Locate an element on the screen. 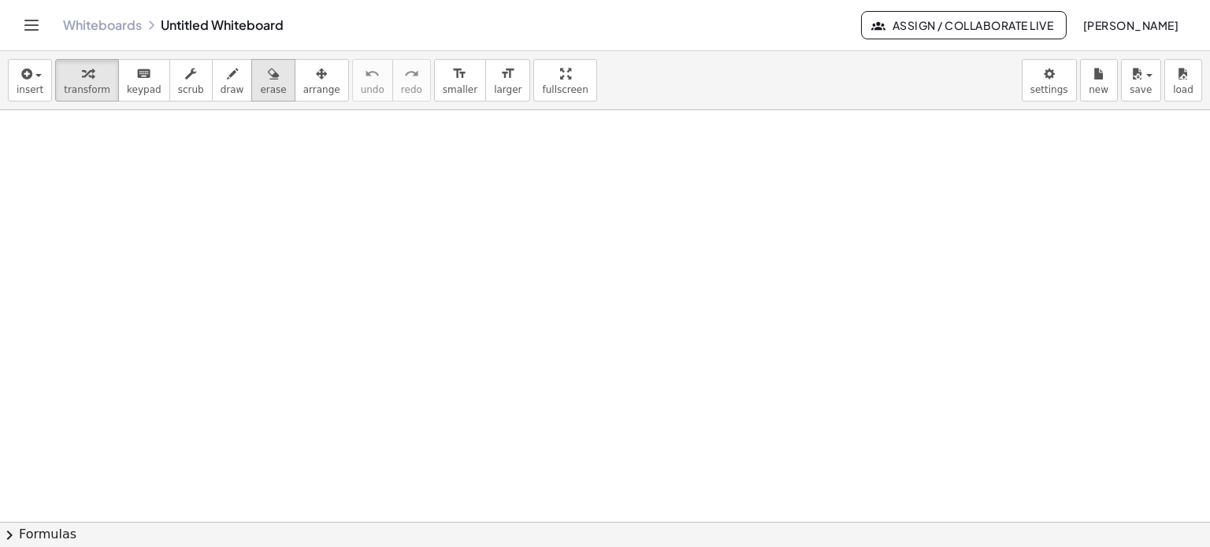  button: redoredo is located at coordinates (411, 80).